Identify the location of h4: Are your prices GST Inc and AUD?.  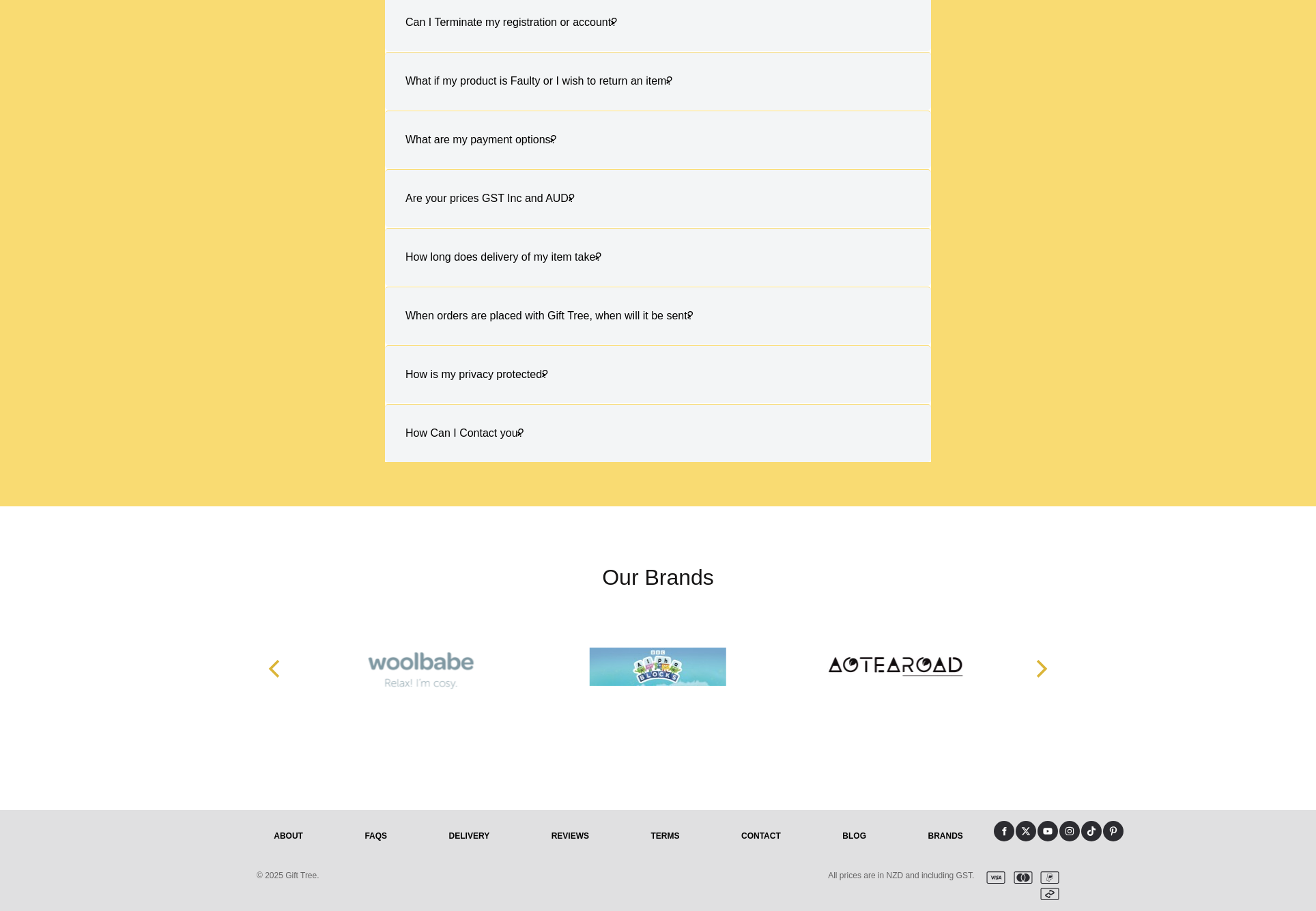
(490, 199).